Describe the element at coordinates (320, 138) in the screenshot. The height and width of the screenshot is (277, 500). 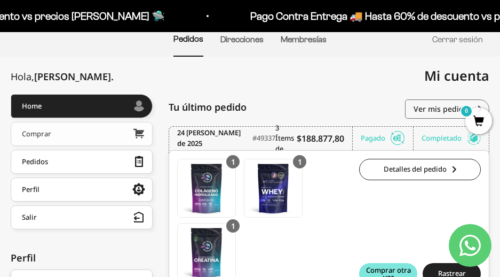
I see `b: $188.877,80` at that location.